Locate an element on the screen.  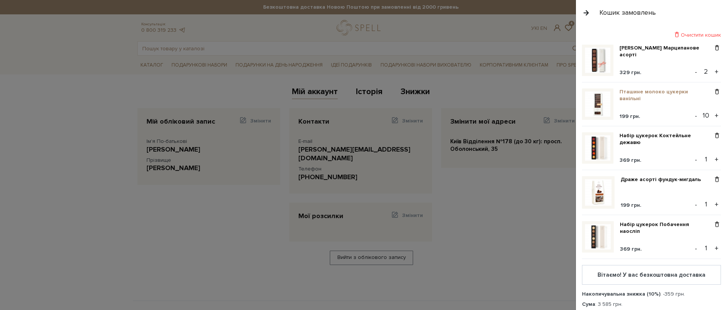
div: : 3 585 грн. is located at coordinates (651, 305).